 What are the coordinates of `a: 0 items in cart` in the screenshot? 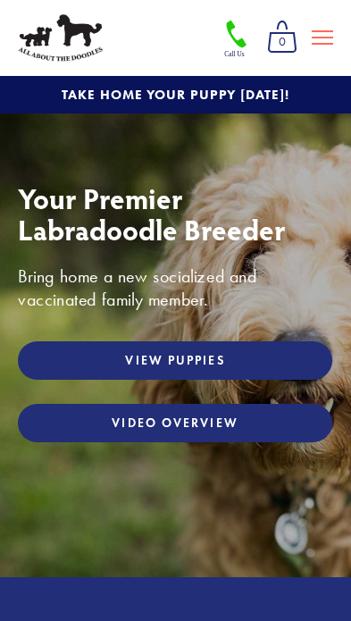 It's located at (282, 38).